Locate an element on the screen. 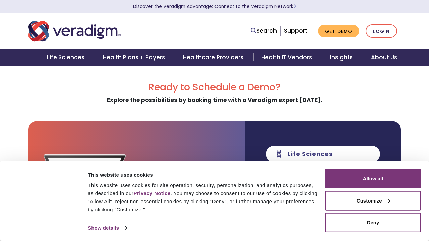 The image size is (429, 241). span: Learn More is located at coordinates (295, 6).